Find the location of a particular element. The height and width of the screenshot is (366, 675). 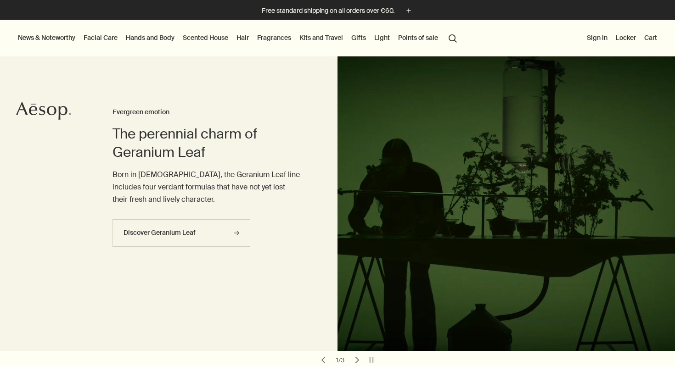

font: The perennial charm of Geranium Leaf is located at coordinates (185, 143).